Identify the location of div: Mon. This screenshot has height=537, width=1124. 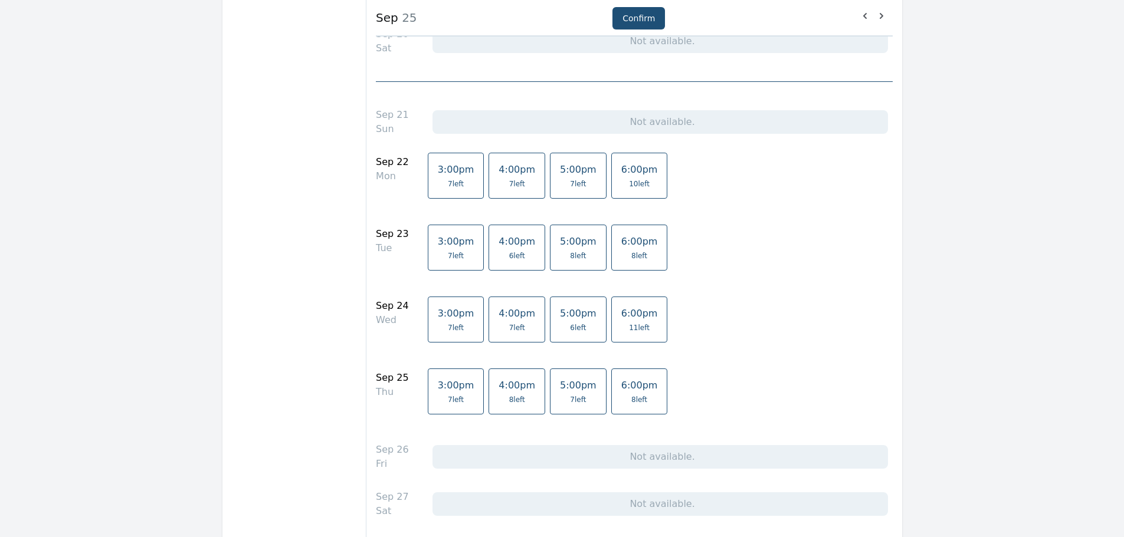
(392, 176).